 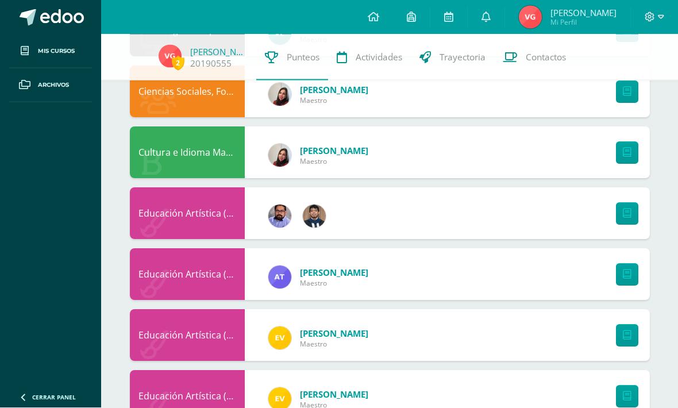 What do you see at coordinates (187, 275) in the screenshot?
I see `div: Educación Artística (Artes Visuales)` at bounding box center [187, 275].